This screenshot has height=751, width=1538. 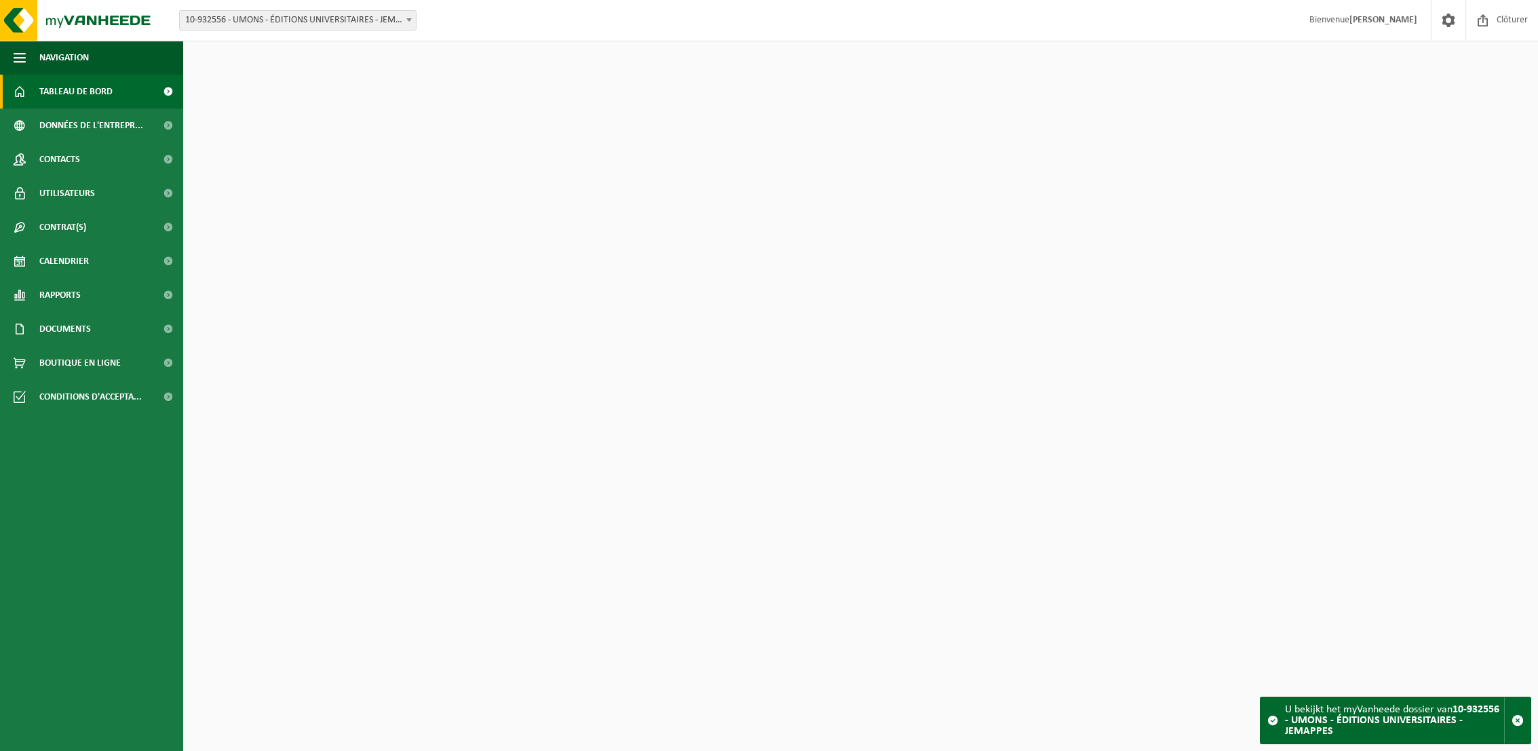 What do you see at coordinates (1392, 720) in the screenshot?
I see `strong: 10-932556 - UMONS - ÉDITIONS UNIVERSITAIRES - JEMAPPES` at bounding box center [1392, 720].